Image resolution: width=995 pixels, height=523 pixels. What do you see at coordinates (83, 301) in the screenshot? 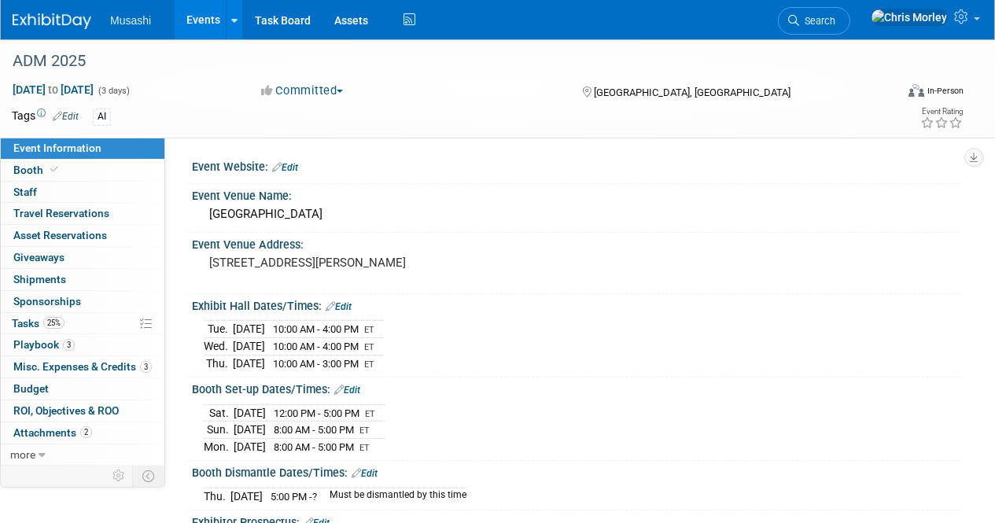
I see `a: Sponsorships` at bounding box center [83, 301].